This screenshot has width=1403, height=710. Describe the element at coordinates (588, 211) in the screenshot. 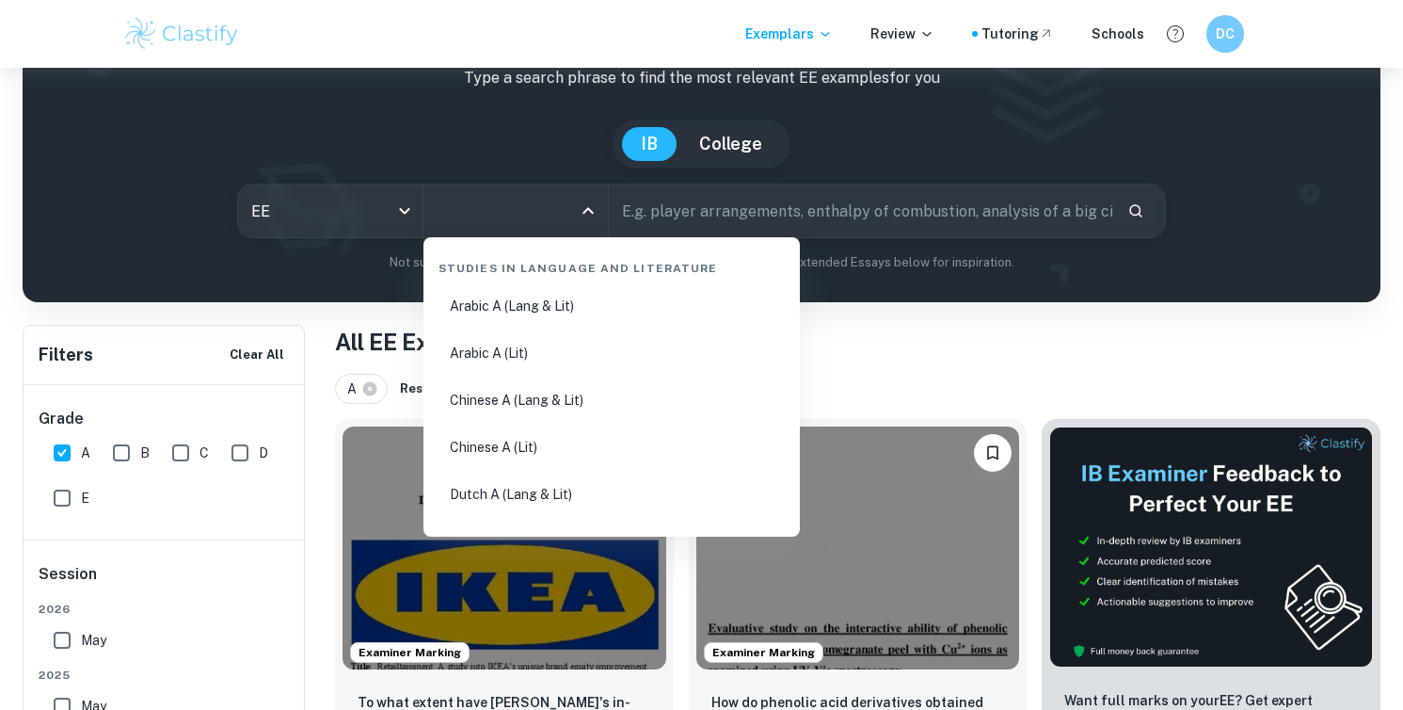

I see `button: Close` at that location.